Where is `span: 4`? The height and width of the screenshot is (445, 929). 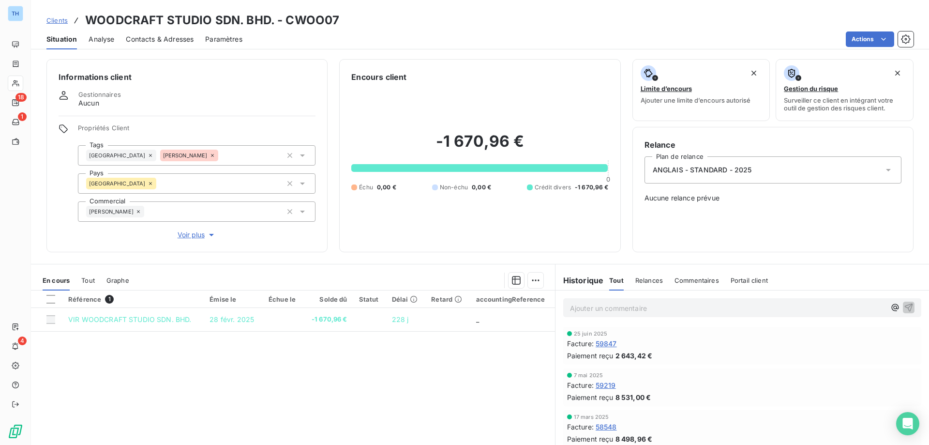 span: 4 is located at coordinates (22, 341).